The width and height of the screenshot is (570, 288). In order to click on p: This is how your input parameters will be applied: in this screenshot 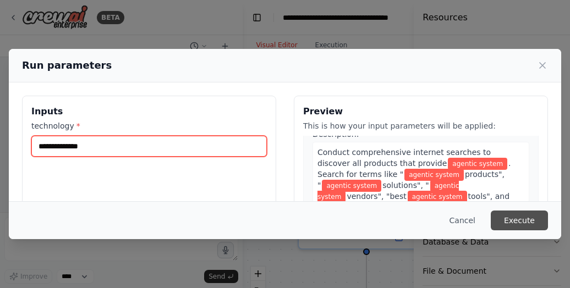, I will do `click(421, 126)`.